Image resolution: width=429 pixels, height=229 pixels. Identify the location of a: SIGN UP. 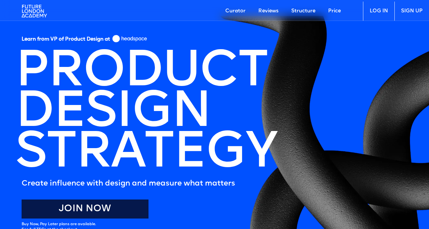
(412, 11).